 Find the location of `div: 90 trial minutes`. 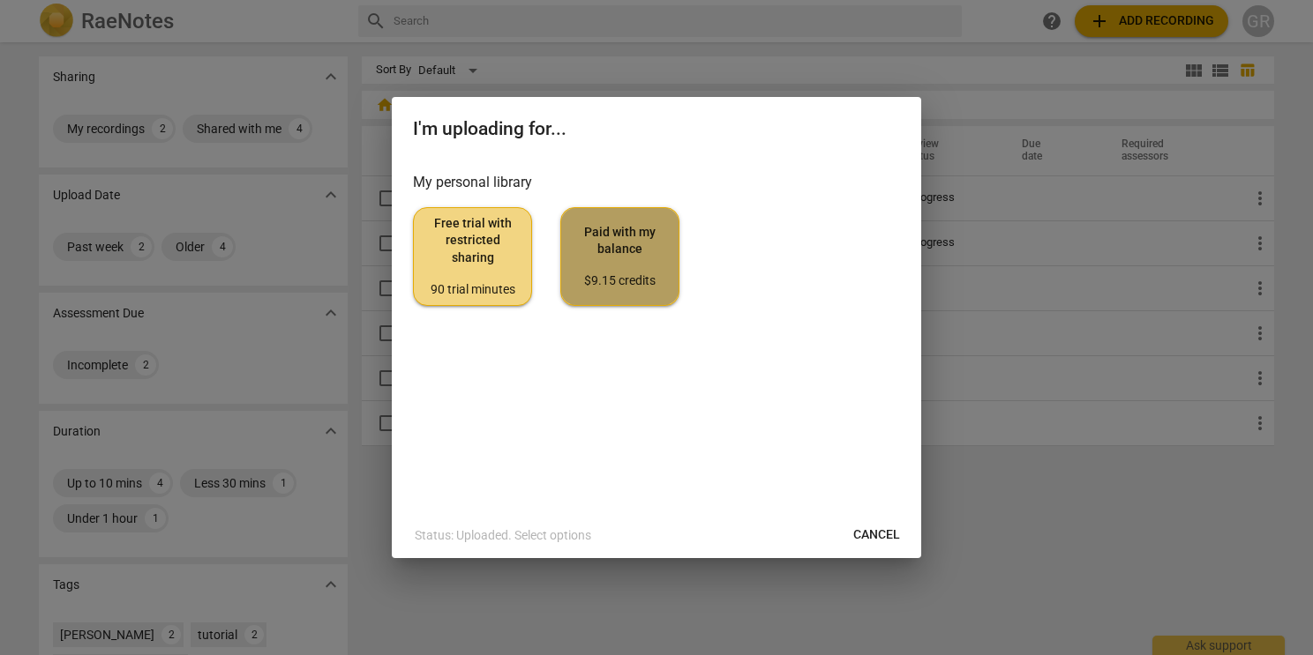

div: 90 trial minutes is located at coordinates (472, 290).